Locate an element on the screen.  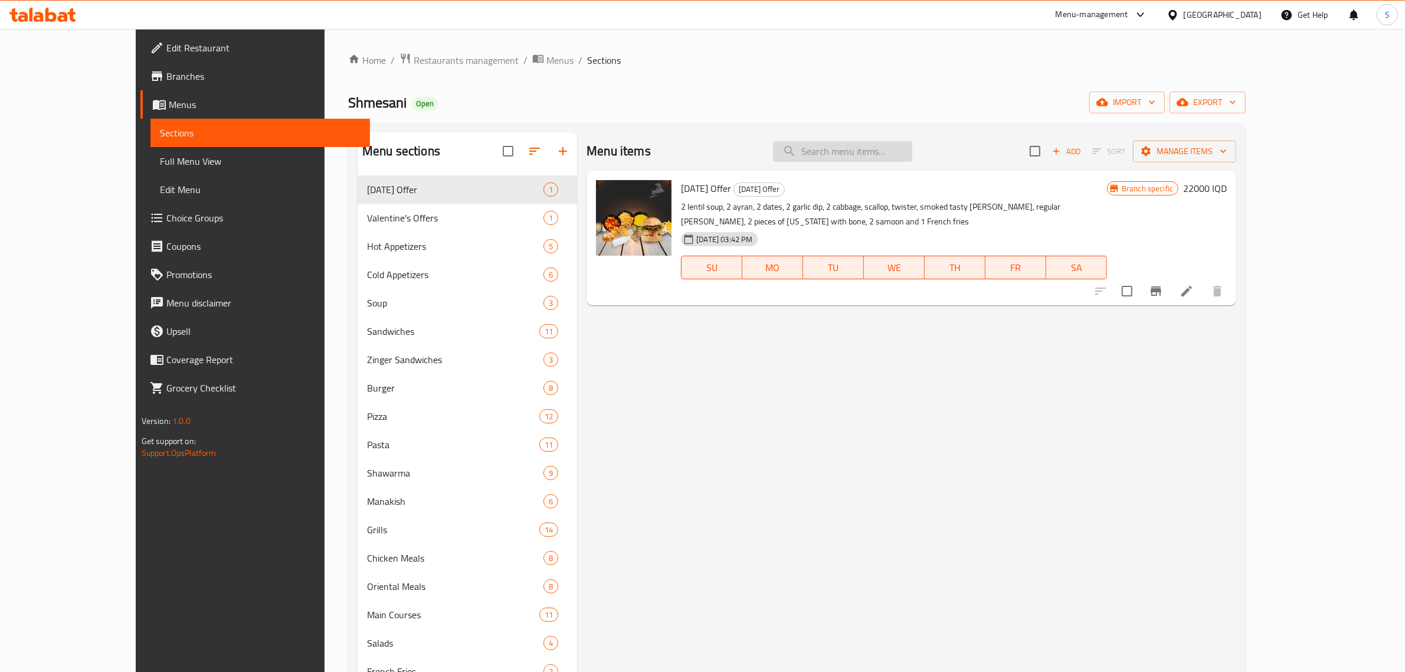
span: TU is located at coordinates (833, 267).